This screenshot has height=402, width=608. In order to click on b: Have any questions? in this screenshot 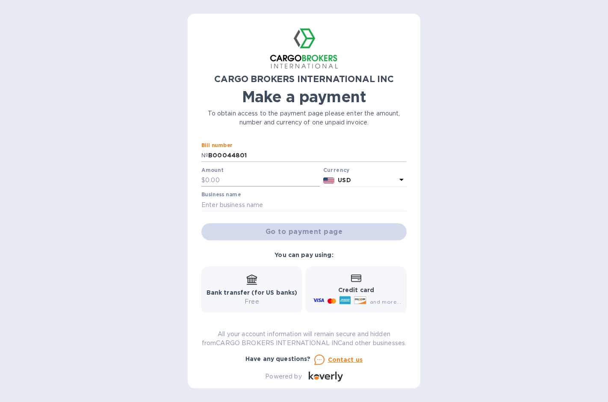, I will do `click(278, 358)`.